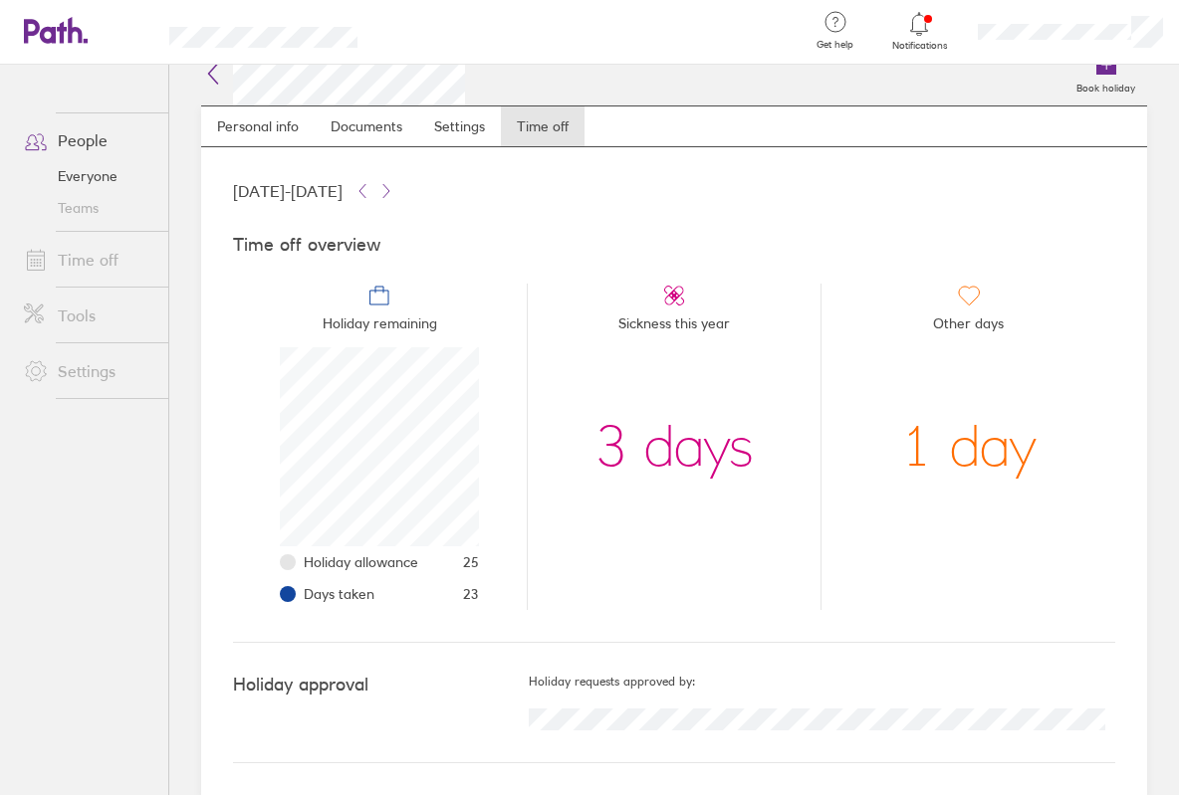 This screenshot has height=795, width=1179. What do you see at coordinates (360, 563) in the screenshot?
I see `span: Holiday allowance` at bounding box center [360, 563].